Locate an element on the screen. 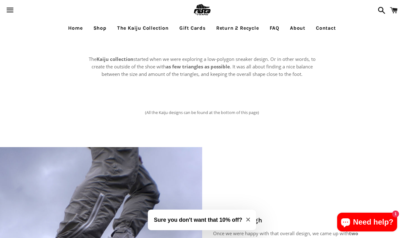  a: Home is located at coordinates (75, 28).